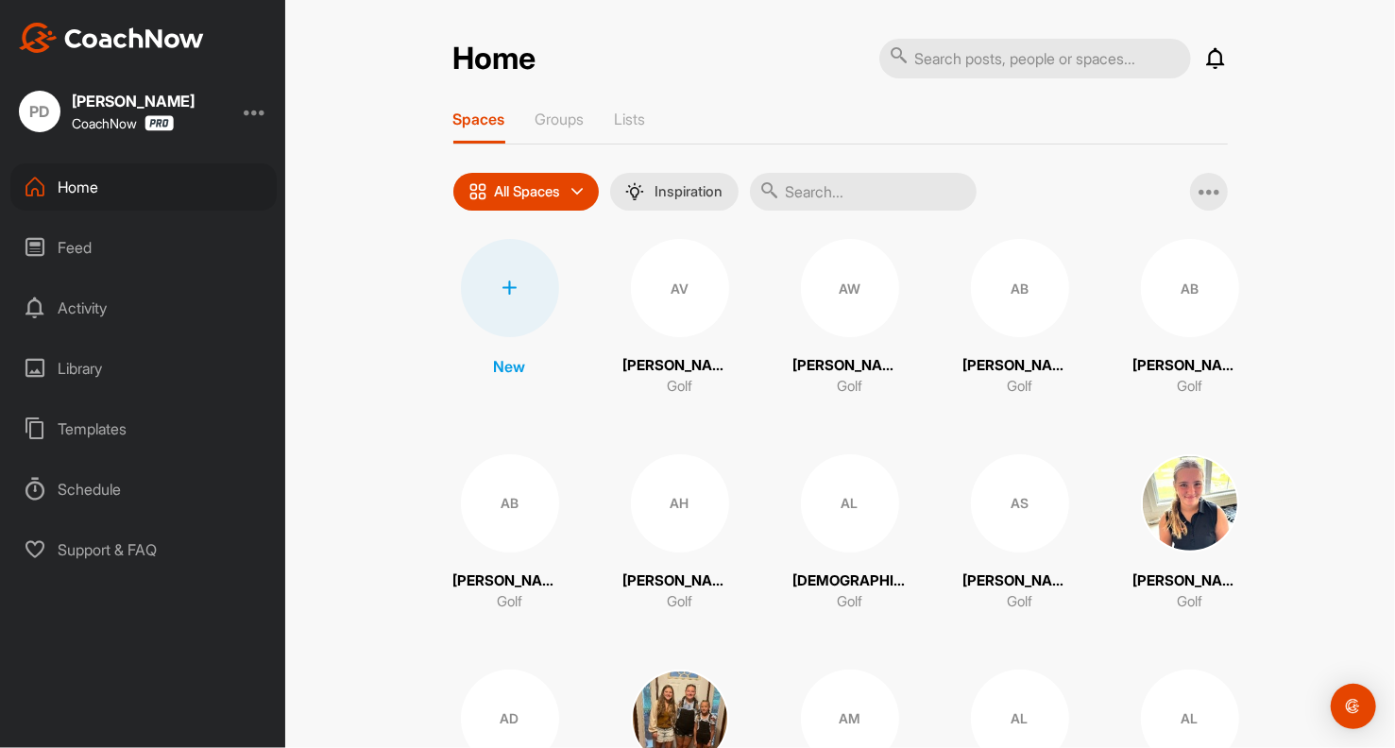 The height and width of the screenshot is (748, 1395). What do you see at coordinates (1035, 59) in the screenshot?
I see `input: Search posts, people or spaces...` at bounding box center [1035, 59].